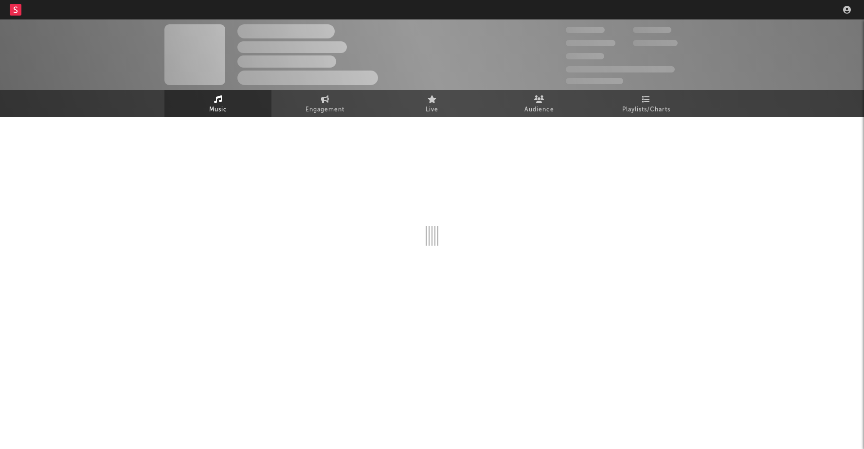 This screenshot has height=449, width=864. Describe the element at coordinates (218, 110) in the screenshot. I see `span: Music` at that location.